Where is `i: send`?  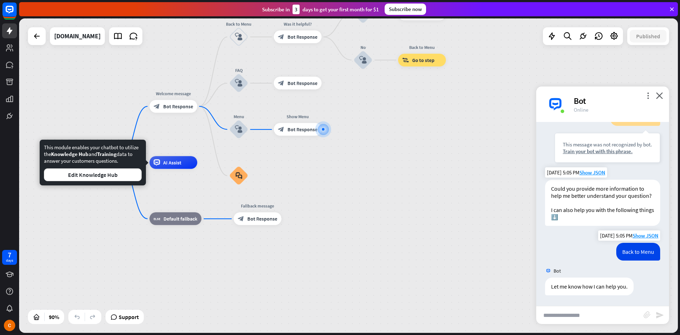 i: send is located at coordinates (660, 315).